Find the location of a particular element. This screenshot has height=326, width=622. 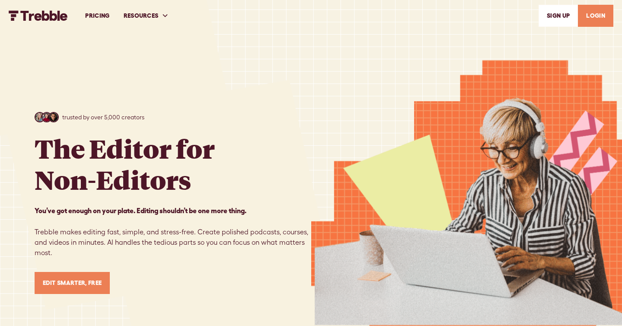

strong: You’ve got enough on your plate. Editing shouldn’t be one more thing. ‍ is located at coordinates (141, 211).